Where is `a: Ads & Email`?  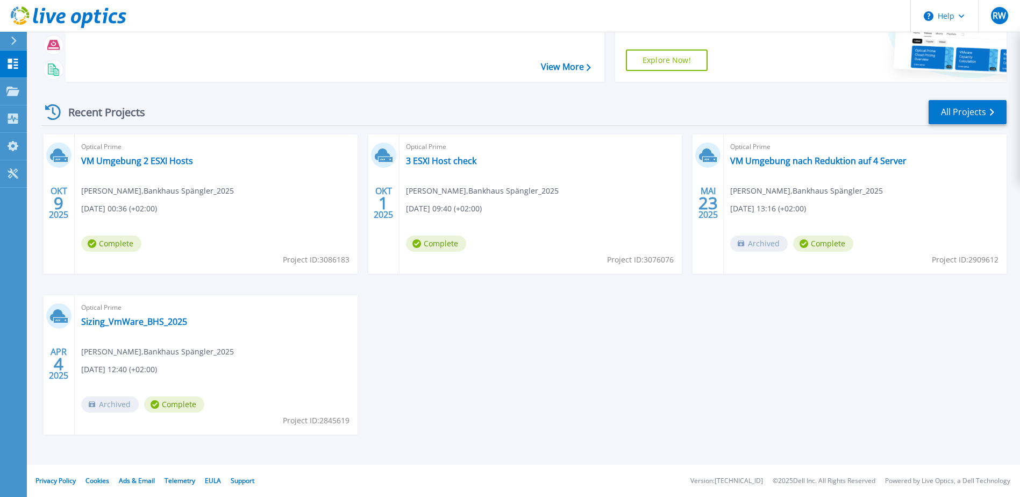
a: Ads & Email is located at coordinates (137, 480).